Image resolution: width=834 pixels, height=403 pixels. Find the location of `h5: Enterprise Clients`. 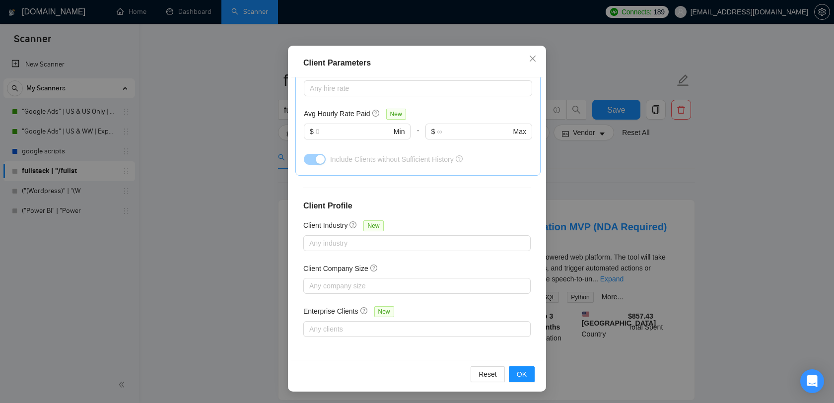

h5: Enterprise Clients is located at coordinates (331, 311).